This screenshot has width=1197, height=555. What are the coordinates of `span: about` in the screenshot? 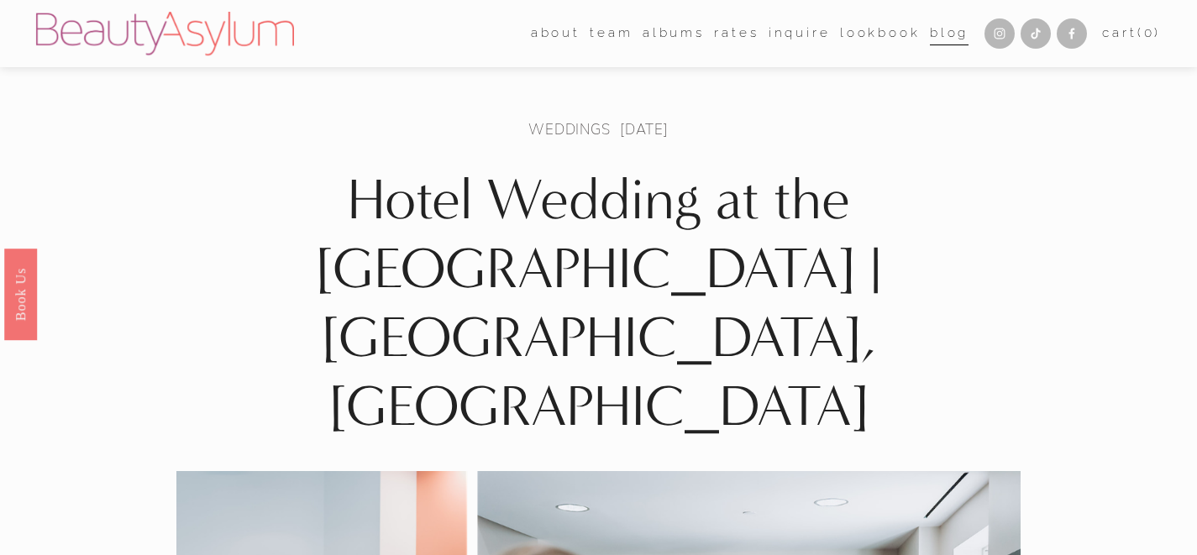 It's located at (555, 34).